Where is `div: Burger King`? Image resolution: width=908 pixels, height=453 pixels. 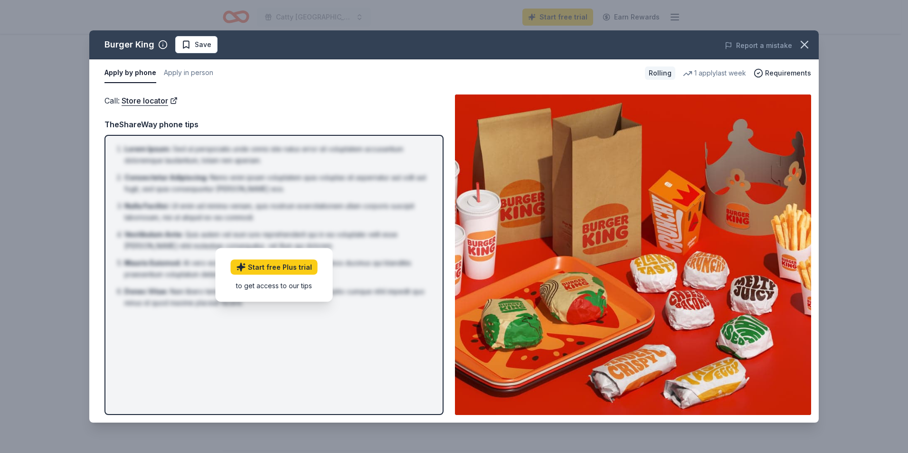
div: Burger King is located at coordinates (129, 45).